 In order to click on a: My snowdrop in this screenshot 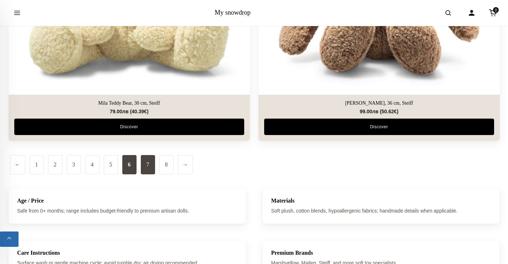, I will do `click(233, 12)`.